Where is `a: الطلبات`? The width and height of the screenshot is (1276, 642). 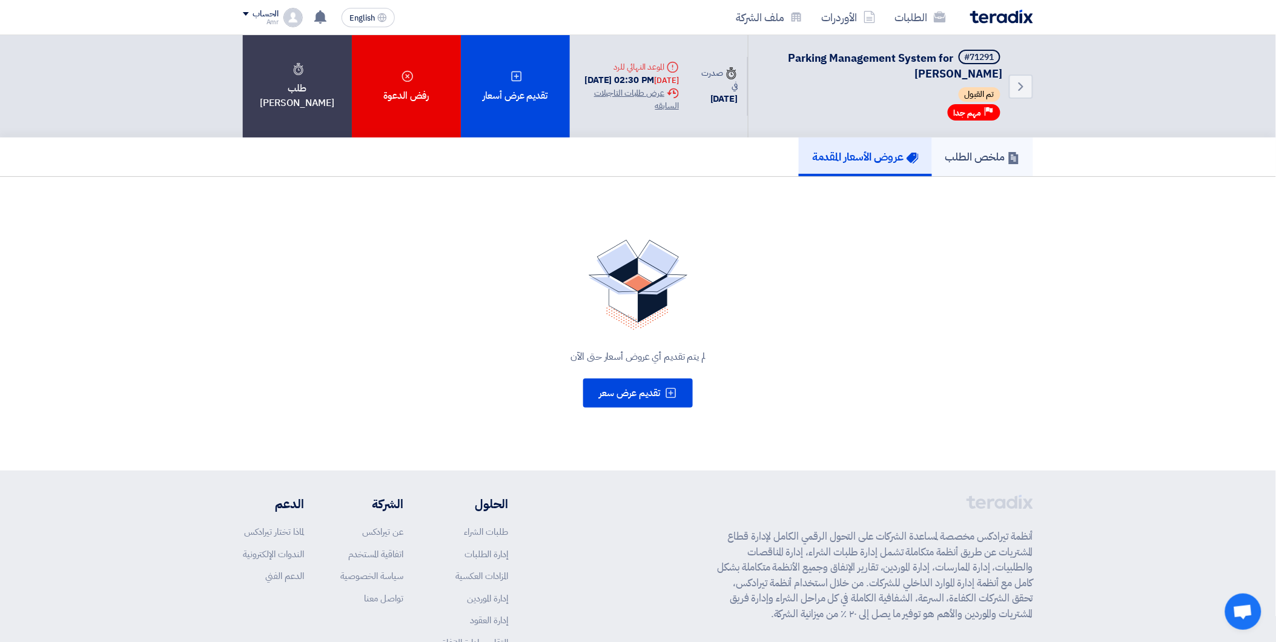 a: الطلبات is located at coordinates (920, 17).